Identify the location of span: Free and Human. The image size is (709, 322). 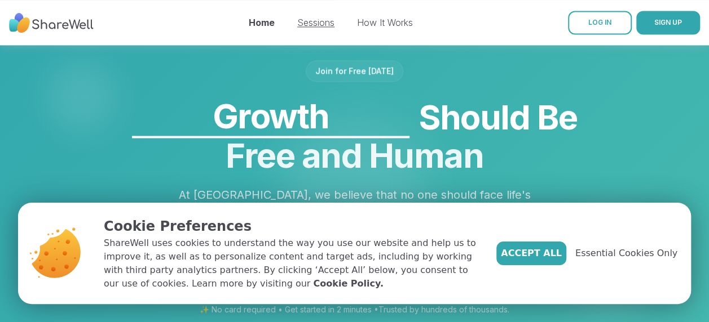
(354, 155).